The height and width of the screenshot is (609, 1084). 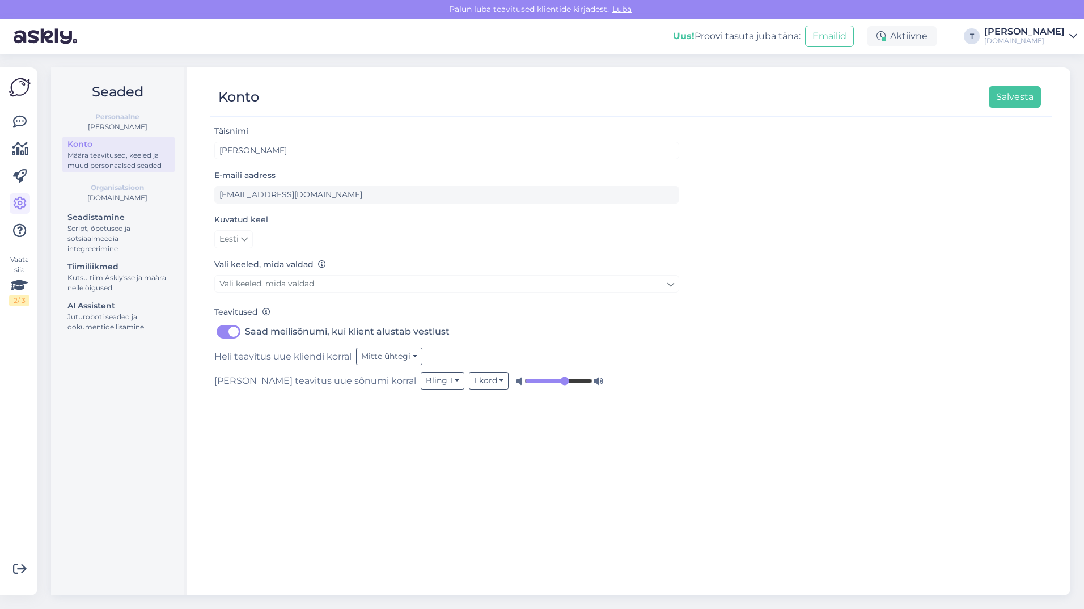 I want to click on b: Uus!, so click(x=684, y=36).